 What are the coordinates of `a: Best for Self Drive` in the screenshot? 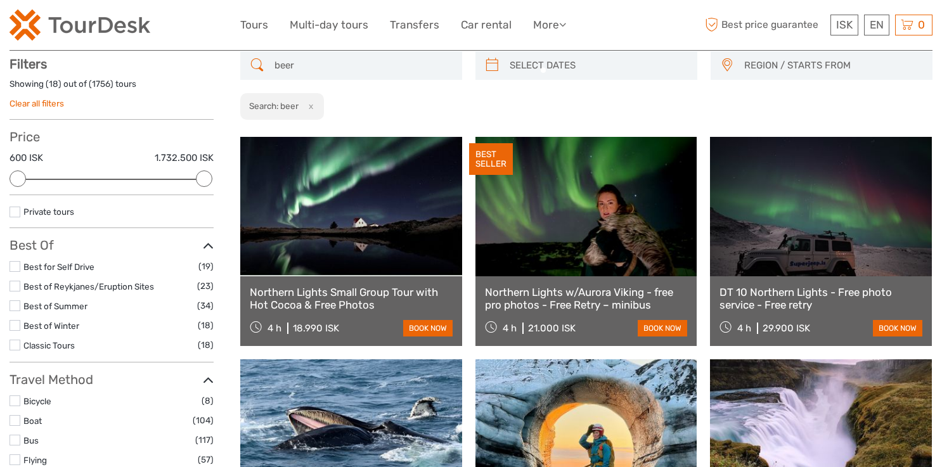 It's located at (59, 267).